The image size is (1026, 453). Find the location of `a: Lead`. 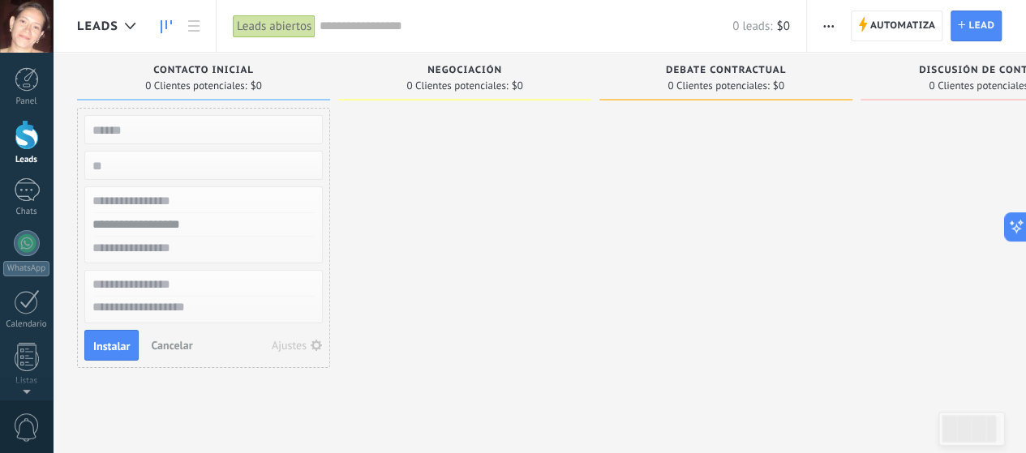

a: Lead is located at coordinates (976, 26).